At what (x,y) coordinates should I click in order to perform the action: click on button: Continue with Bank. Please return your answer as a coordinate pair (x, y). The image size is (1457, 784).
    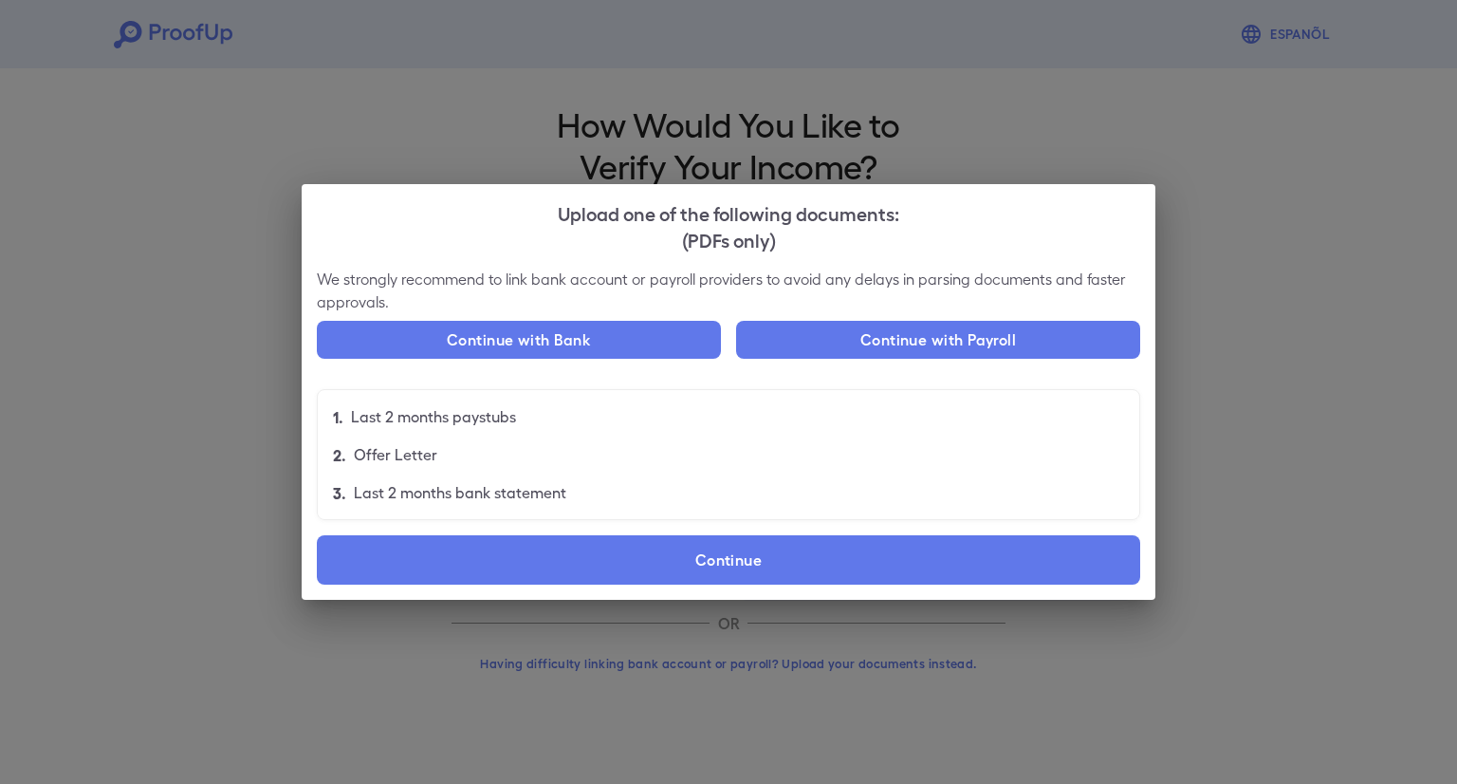
    Looking at the image, I should click on (519, 340).